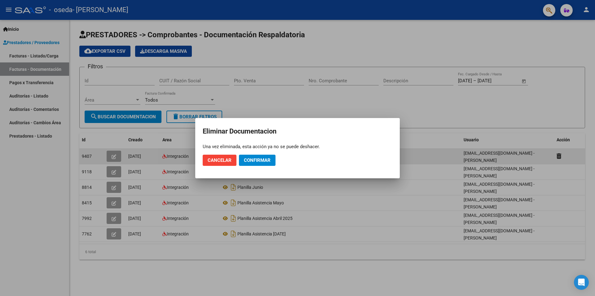  I want to click on span: Confirmar, so click(257, 160).